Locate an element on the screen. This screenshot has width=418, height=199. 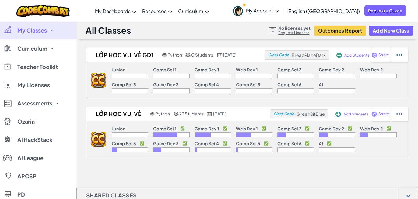
span: AI HackStack is located at coordinates (35, 140).